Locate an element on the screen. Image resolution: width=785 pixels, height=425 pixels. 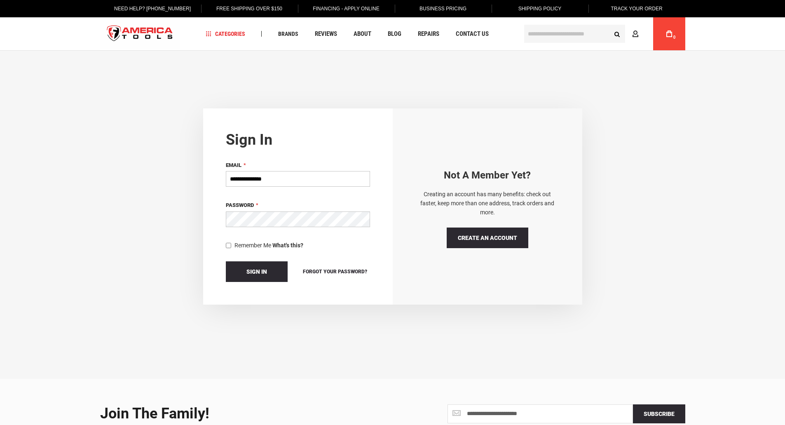
span: Reviews is located at coordinates (326, 34).